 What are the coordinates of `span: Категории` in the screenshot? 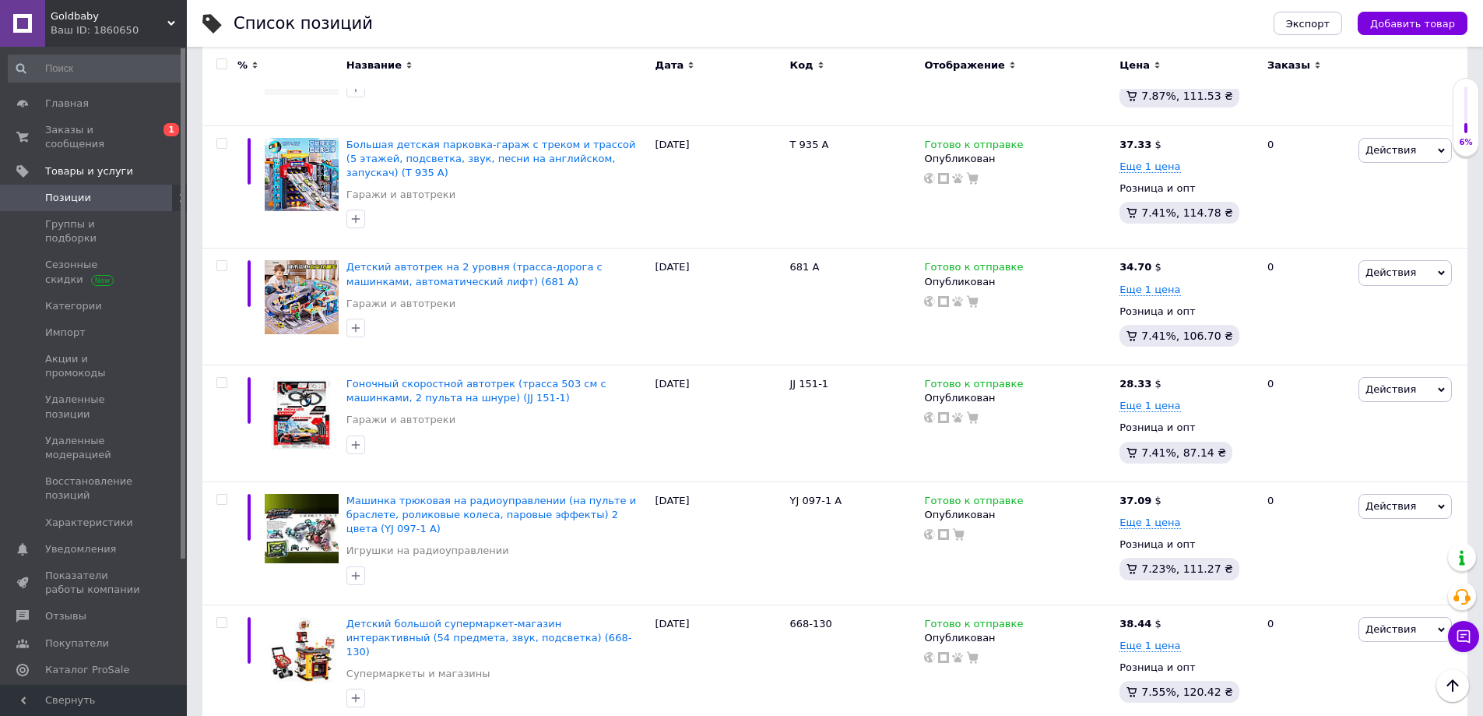 It's located at (73, 306).